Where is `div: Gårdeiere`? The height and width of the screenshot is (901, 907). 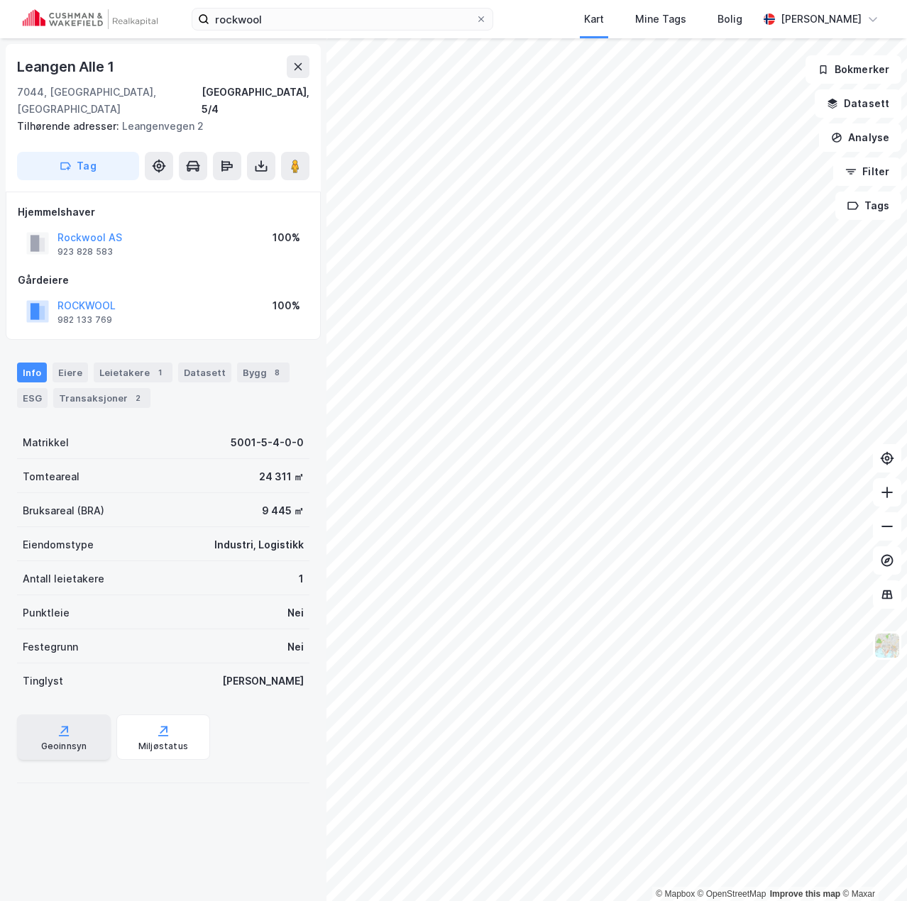
div: Gårdeiere is located at coordinates (163, 280).